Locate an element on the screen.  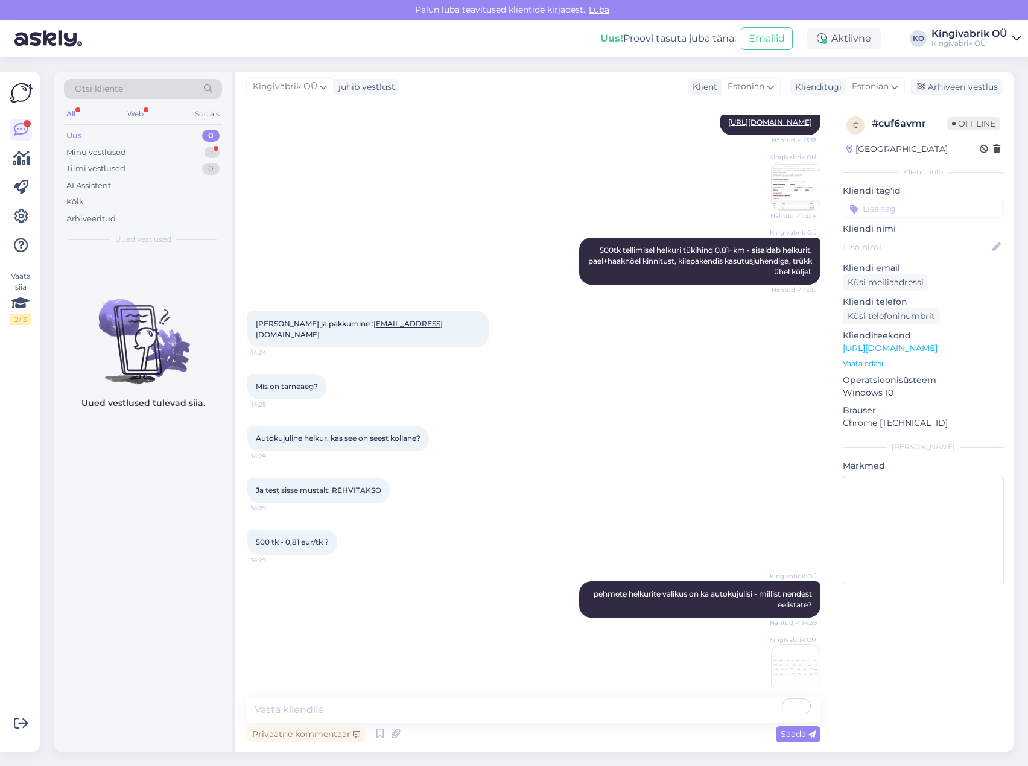
div: Tiimi vestlused is located at coordinates (96, 169).